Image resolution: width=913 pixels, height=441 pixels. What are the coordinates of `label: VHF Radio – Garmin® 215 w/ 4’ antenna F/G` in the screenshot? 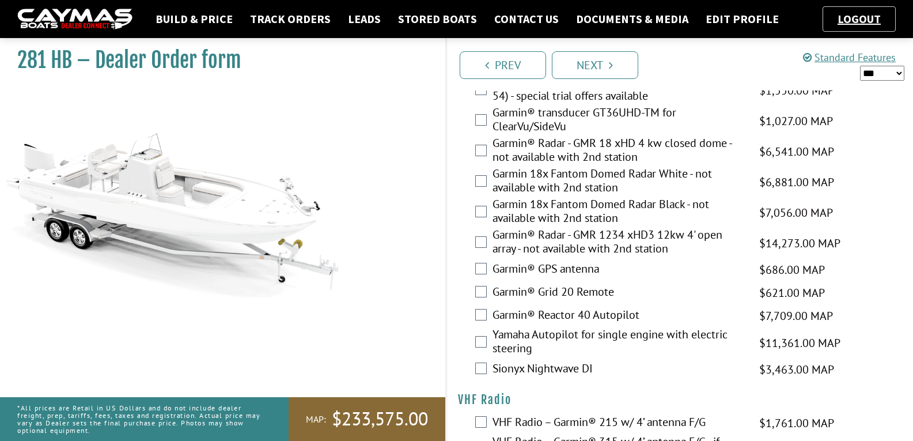 It's located at (618, 423).